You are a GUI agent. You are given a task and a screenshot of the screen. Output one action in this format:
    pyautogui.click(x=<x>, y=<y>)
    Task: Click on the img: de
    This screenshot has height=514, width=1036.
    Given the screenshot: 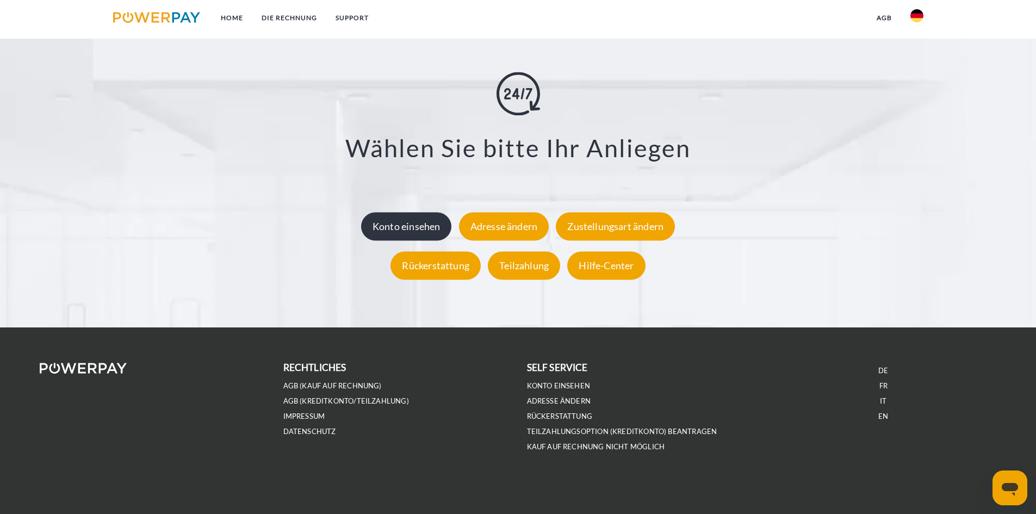 What is the action you would take?
    pyautogui.click(x=917, y=16)
    